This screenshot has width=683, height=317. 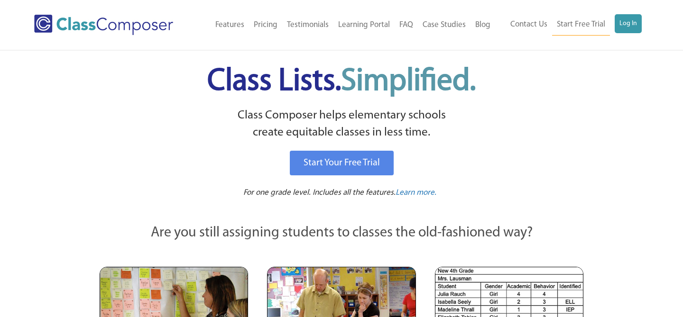 What do you see at coordinates (308, 25) in the screenshot?
I see `a: Testimonials` at bounding box center [308, 25].